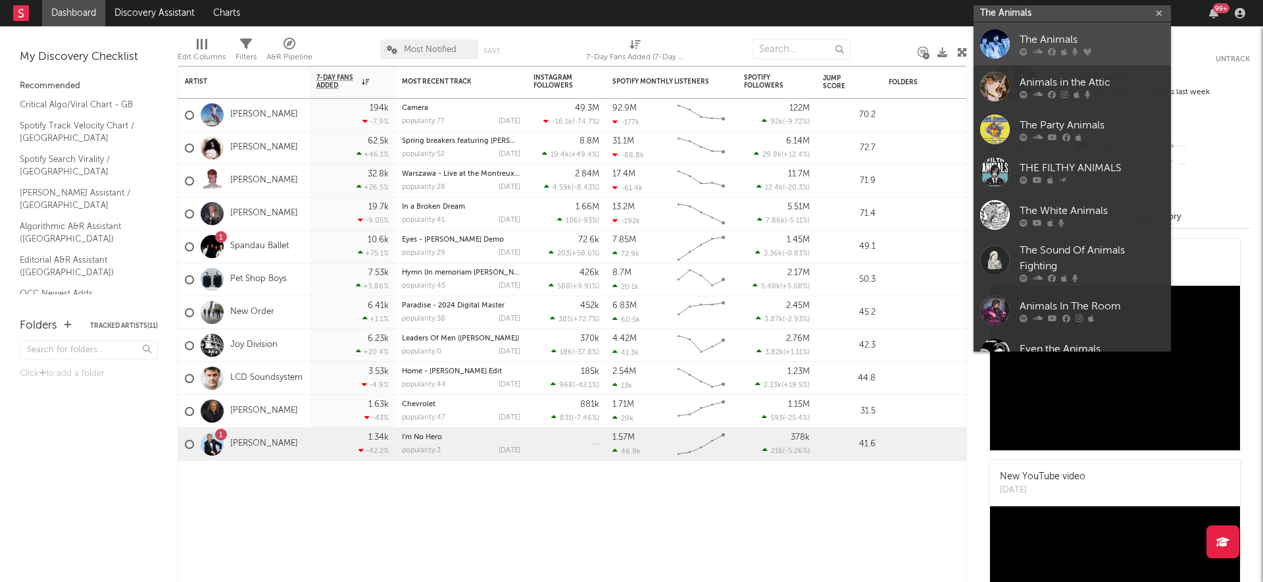 This screenshot has height=582, width=1263. I want to click on div: Hymn (In memoriam Alexei Navalny) - Dance Mix, so click(461, 272).